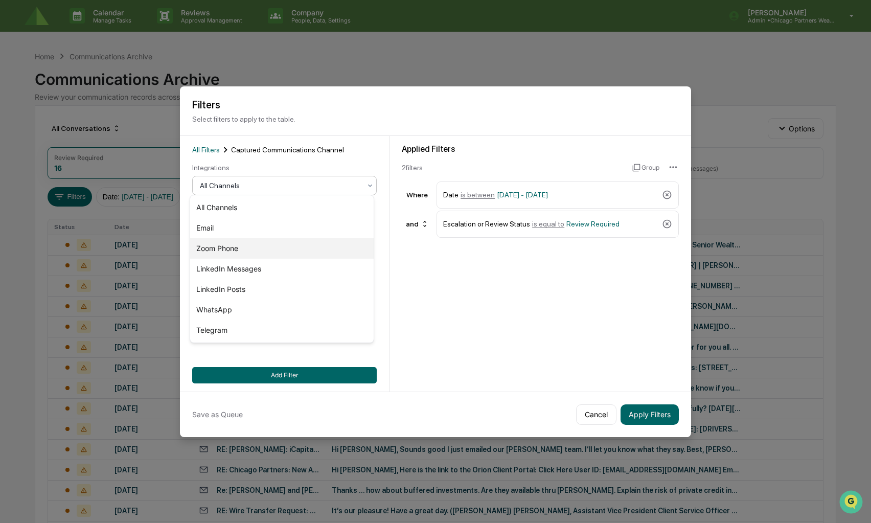 This screenshot has width=871, height=523. What do you see at coordinates (282, 289) in the screenshot?
I see `div: LinkedIn Posts` at bounding box center [282, 289].